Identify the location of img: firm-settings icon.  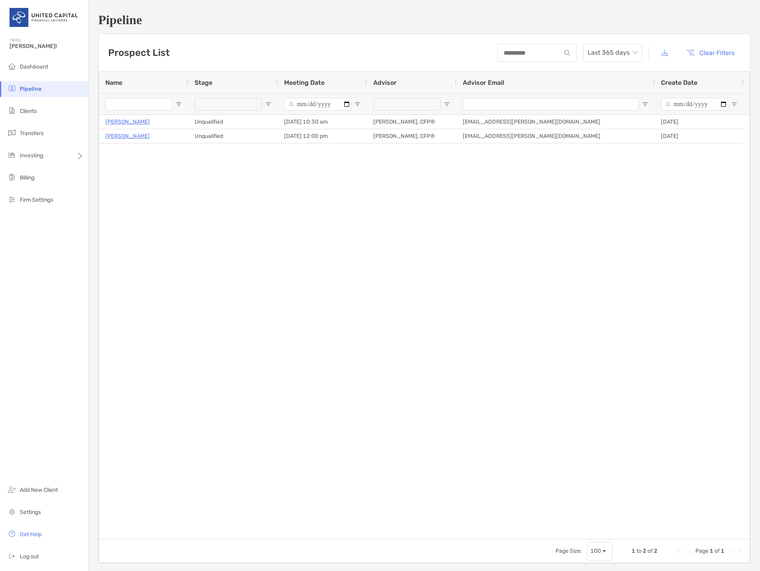
(12, 199).